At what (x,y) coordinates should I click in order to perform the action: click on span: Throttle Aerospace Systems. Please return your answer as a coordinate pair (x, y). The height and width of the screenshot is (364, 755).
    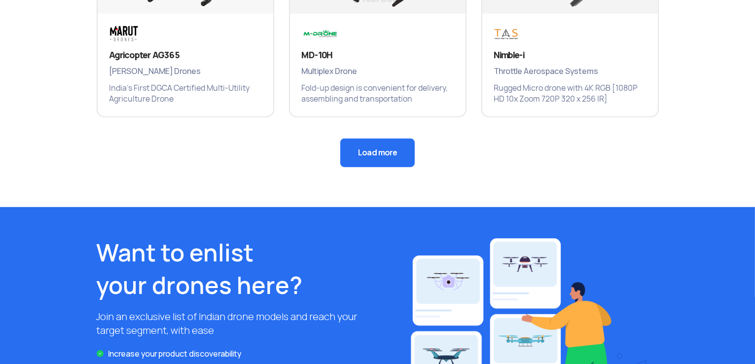
    Looking at the image, I should click on (570, 72).